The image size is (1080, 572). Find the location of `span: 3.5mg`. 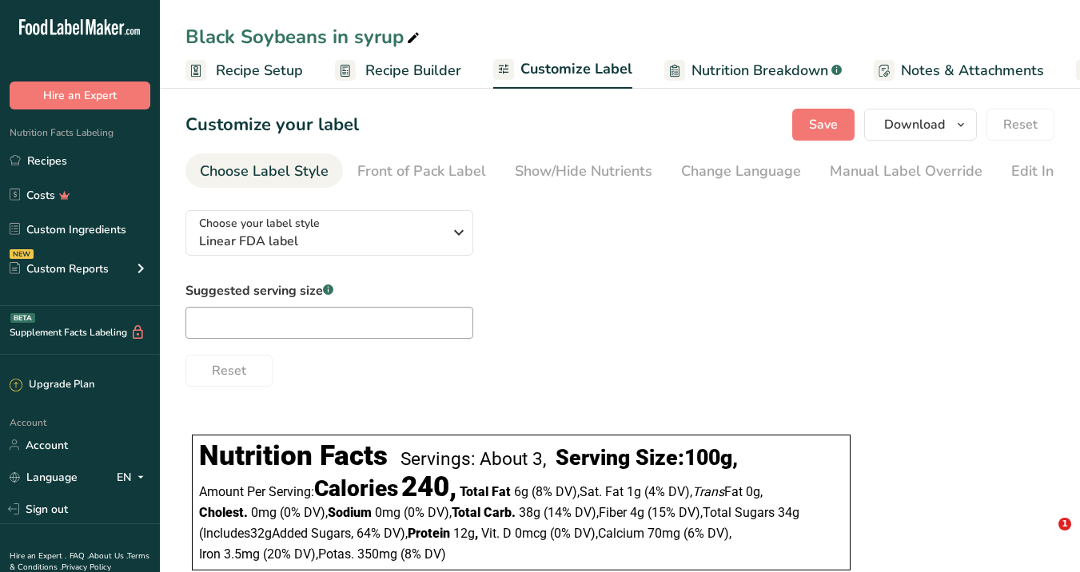

span: 3.5mg is located at coordinates (241, 554).